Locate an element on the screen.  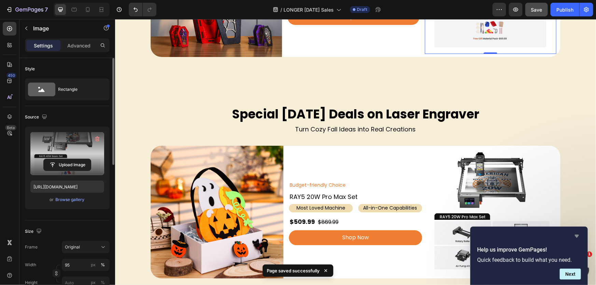
p: Advanced is located at coordinates (79, 45).